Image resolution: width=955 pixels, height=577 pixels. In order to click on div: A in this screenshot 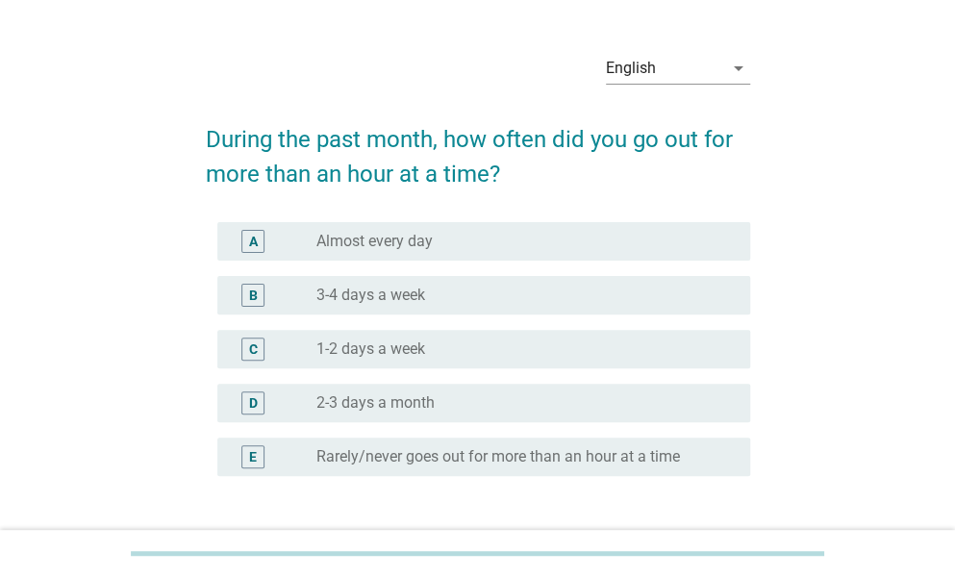, I will do `click(253, 241)`.